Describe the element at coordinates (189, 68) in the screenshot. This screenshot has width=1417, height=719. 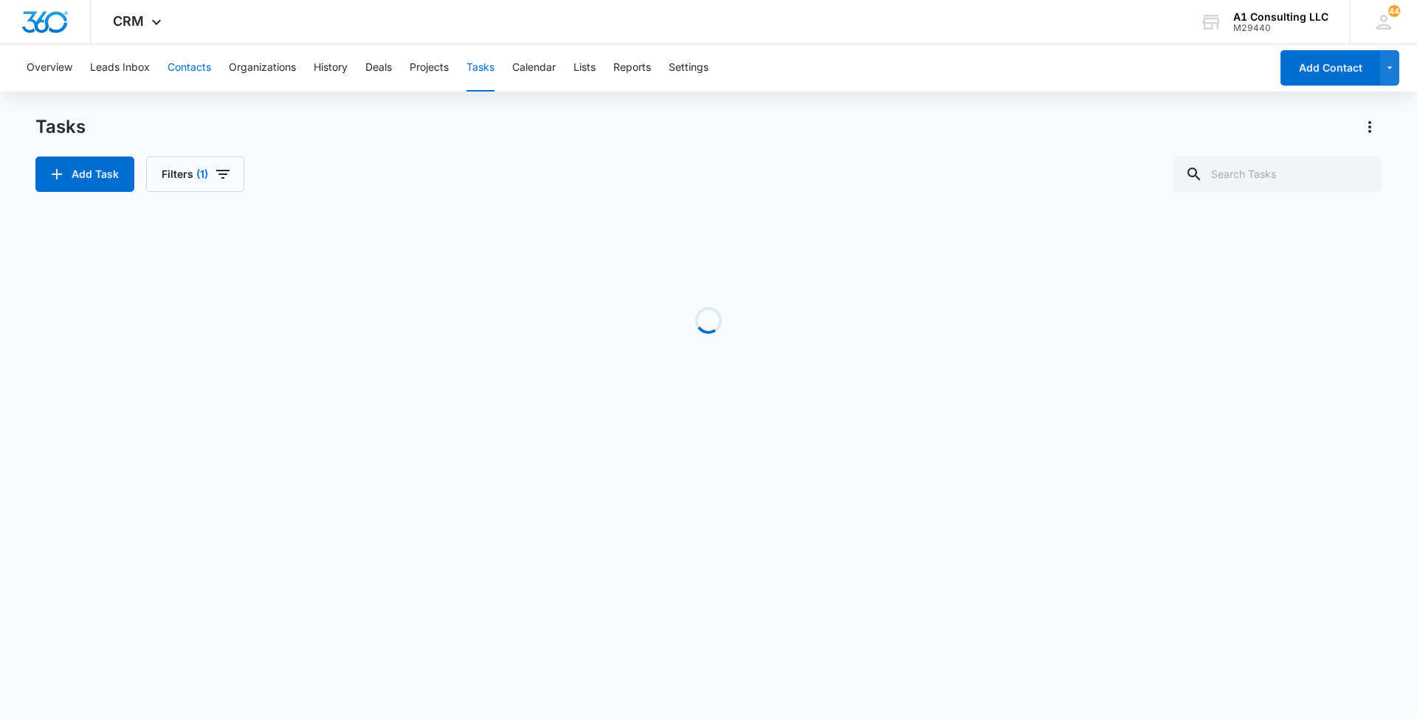
I see `button: Contacts` at that location.